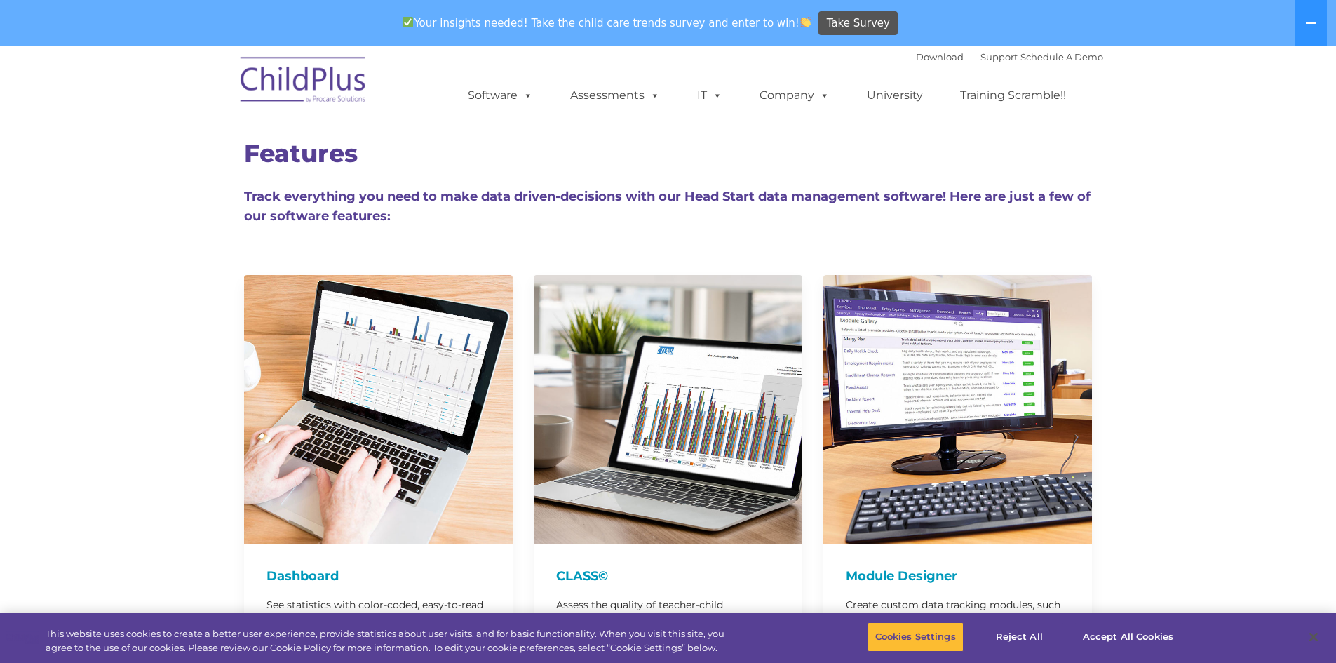 Image resolution: width=1336 pixels, height=663 pixels. I want to click on a: IT, so click(710, 95).